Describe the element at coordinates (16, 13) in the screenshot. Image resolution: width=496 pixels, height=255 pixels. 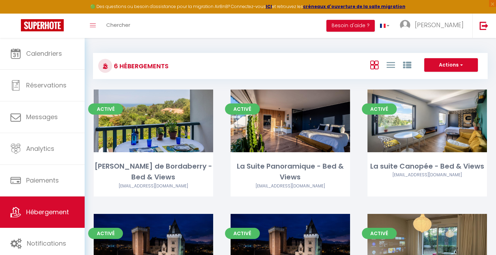
I see `button: Ouvrir le widget de chat LiveChat` at that location.